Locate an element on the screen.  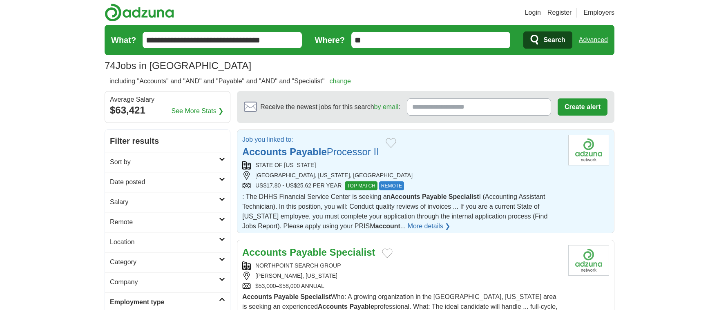
strong: account is located at coordinates (387, 226).